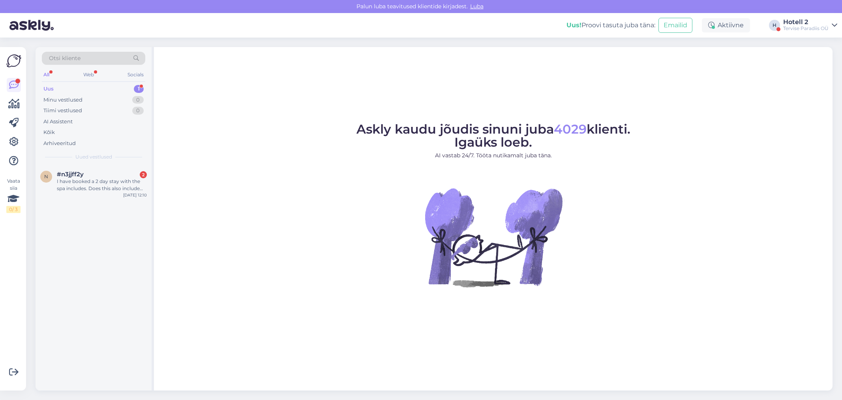 The width and height of the screenshot is (842, 400). Describe the element at coordinates (135, 75) in the screenshot. I see `div: Socials` at that location.